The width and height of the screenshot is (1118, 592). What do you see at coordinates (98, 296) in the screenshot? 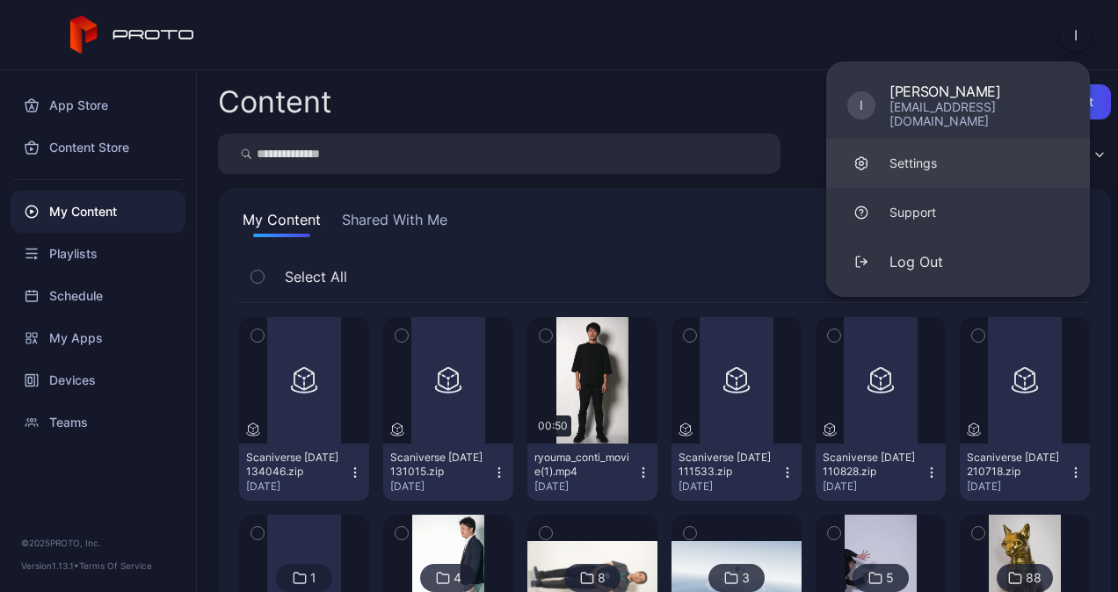
I see `a: Schedule` at bounding box center [98, 296].